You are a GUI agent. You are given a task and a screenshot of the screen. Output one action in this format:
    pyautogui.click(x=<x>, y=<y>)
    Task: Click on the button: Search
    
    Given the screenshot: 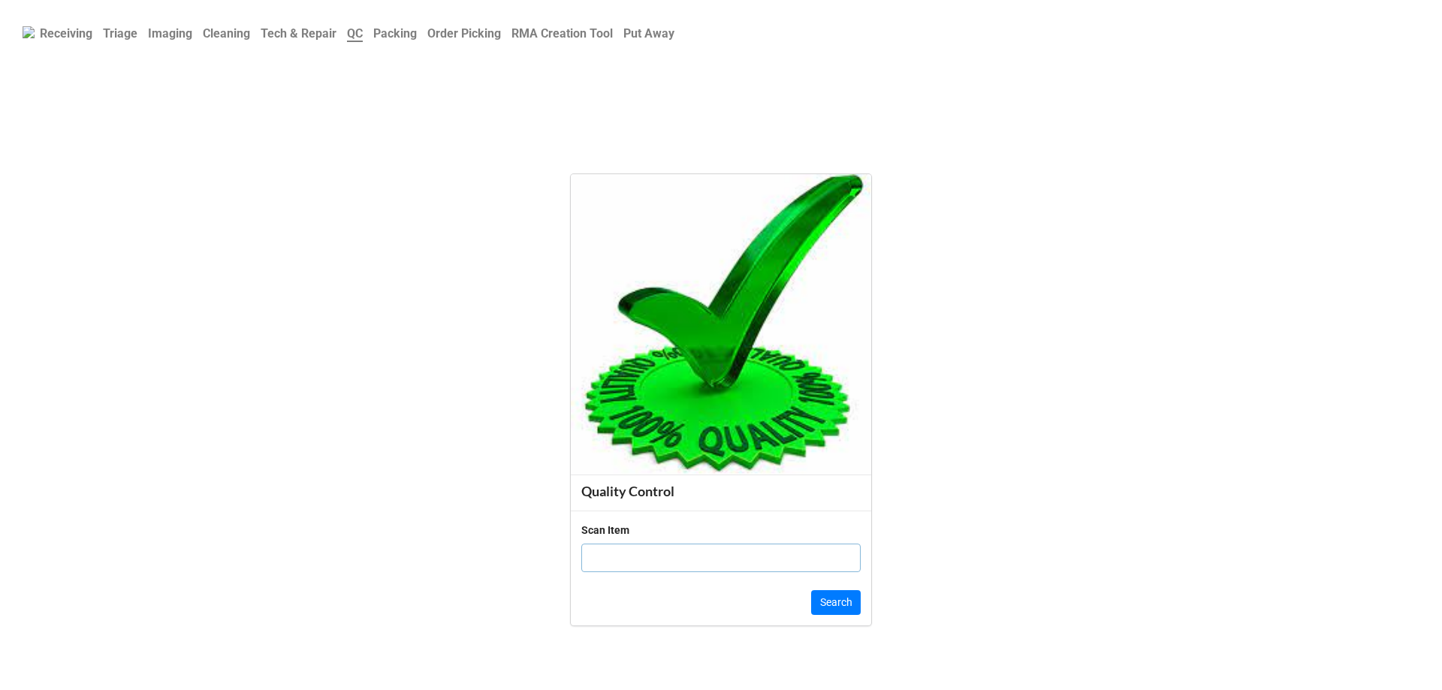 What is the action you would take?
    pyautogui.click(x=836, y=603)
    